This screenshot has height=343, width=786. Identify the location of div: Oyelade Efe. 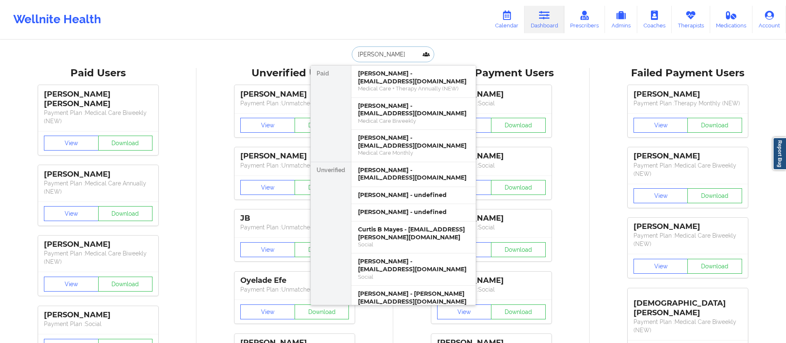
(295, 280).